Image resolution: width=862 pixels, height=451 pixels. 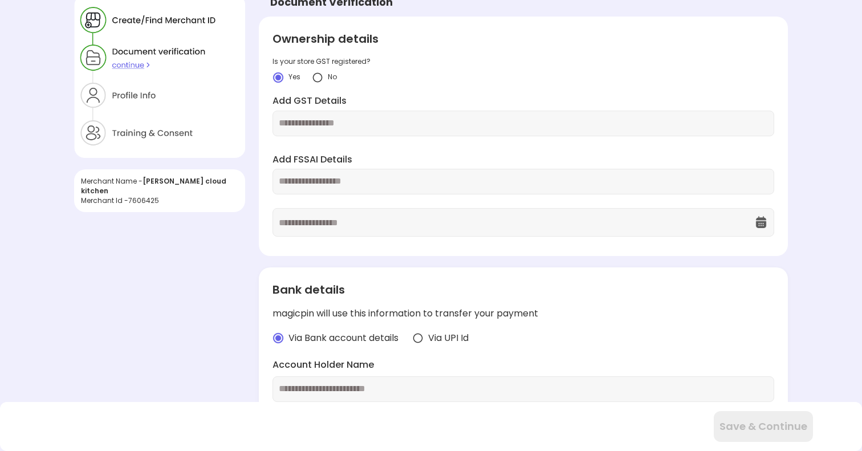 What do you see at coordinates (763, 426) in the screenshot?
I see `button: Save & Continue` at bounding box center [763, 426].